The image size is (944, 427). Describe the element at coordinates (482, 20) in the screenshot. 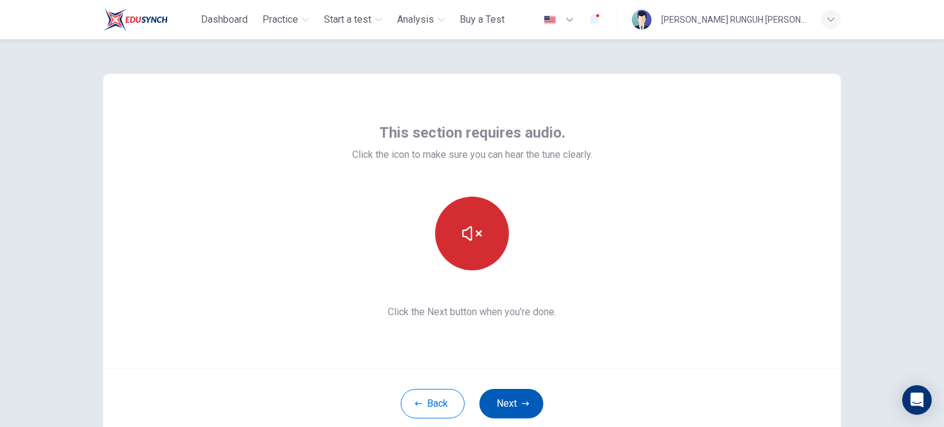

I see `a: Buy a Test` at that location.